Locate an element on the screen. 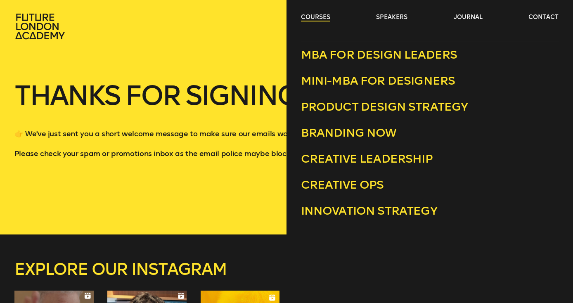 This screenshot has width=573, height=303. span: Branding Now is located at coordinates (349, 133).